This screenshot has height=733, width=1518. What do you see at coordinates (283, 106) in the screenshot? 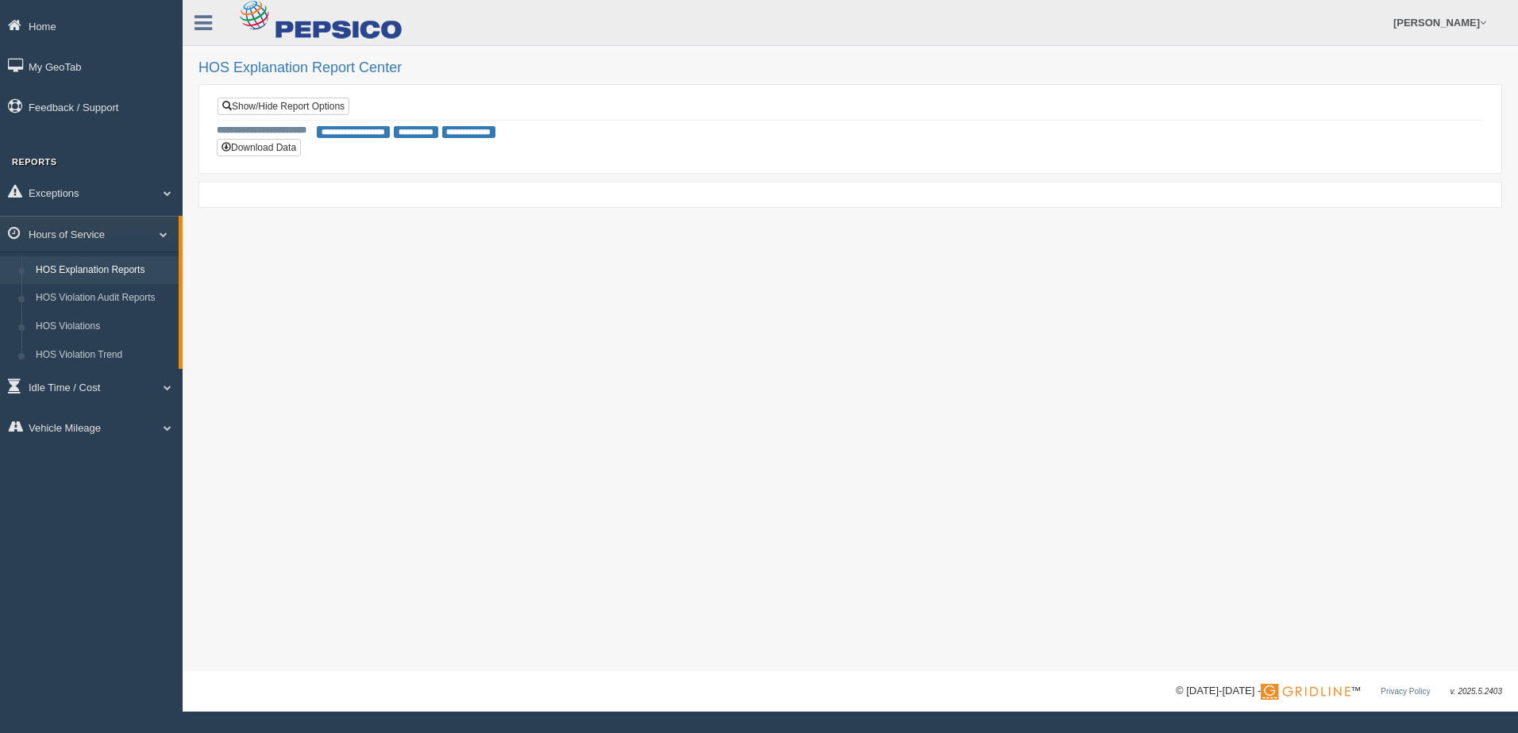
I see `a: Show/Hide Report Options` at bounding box center [283, 106].